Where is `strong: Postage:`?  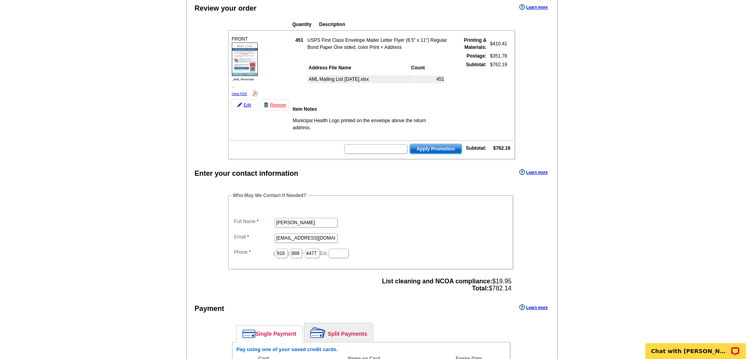
strong: Postage: is located at coordinates (476, 56).